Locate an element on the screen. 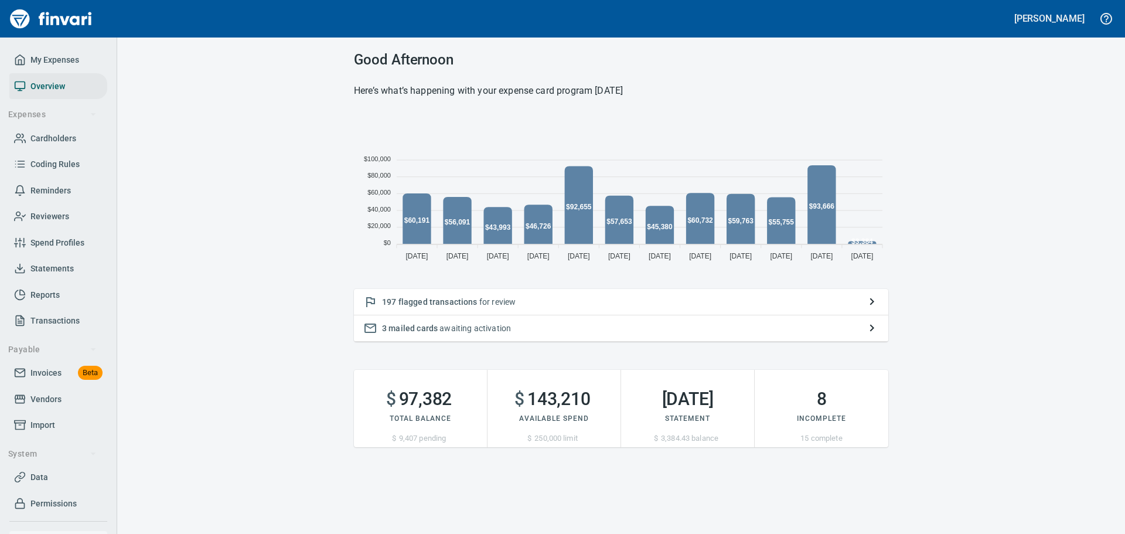  span: Coding Rules is located at coordinates (55, 164).